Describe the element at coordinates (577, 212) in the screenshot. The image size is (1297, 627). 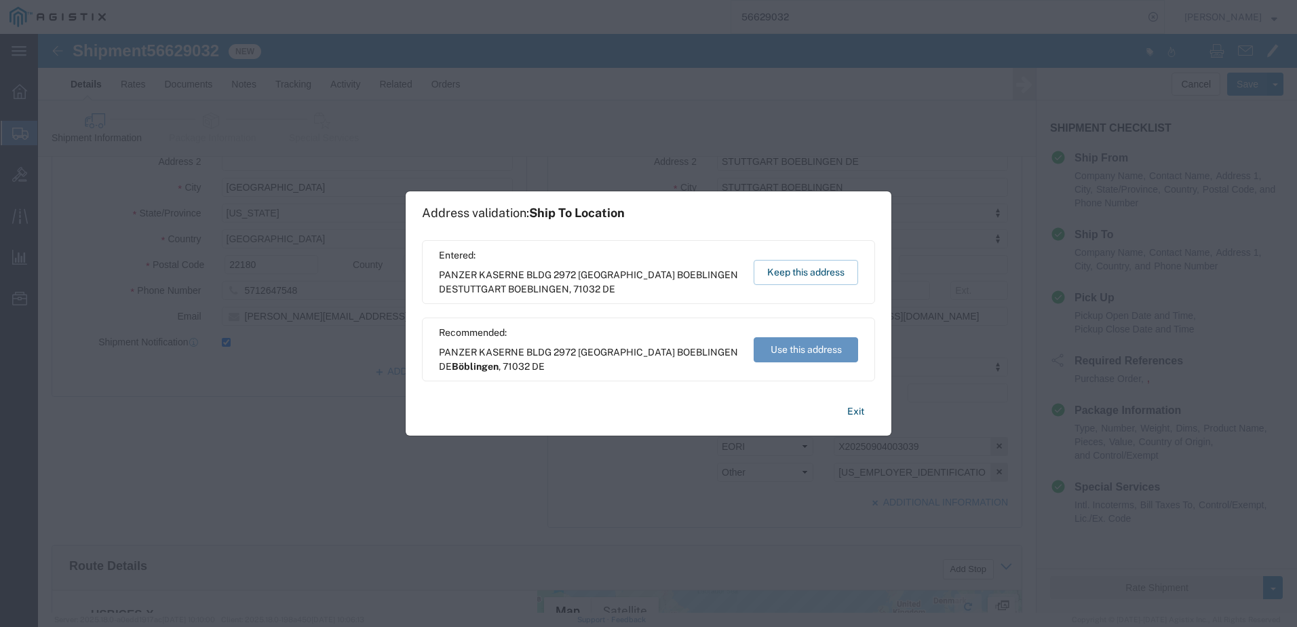
I see `span: Ship To Location` at that location.